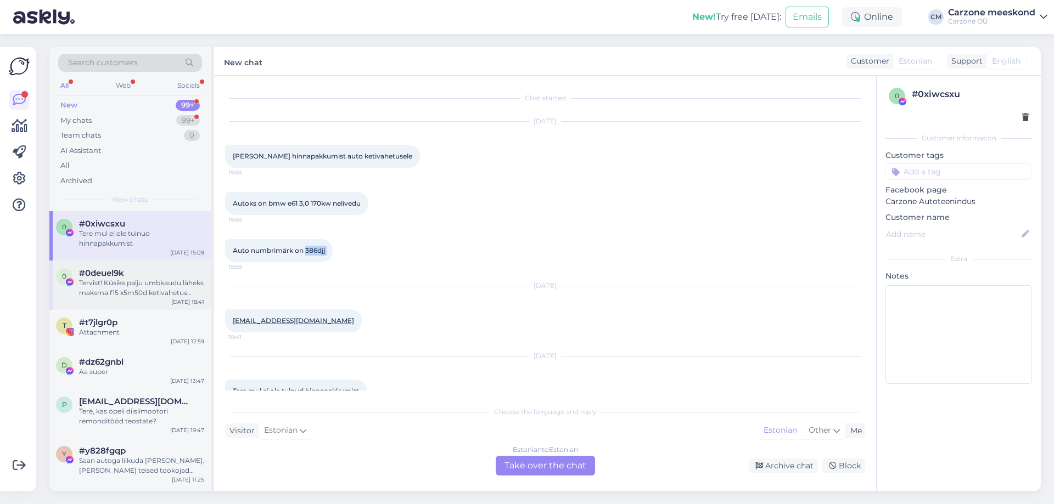 Image resolution: width=1054 pixels, height=504 pixels. I want to click on div: Tervist! Küsiks palju umbkaudu läheks maksma f15 x5m50d ketivahetus läbisõit tiksus just 200k km ..., so click(142, 288).